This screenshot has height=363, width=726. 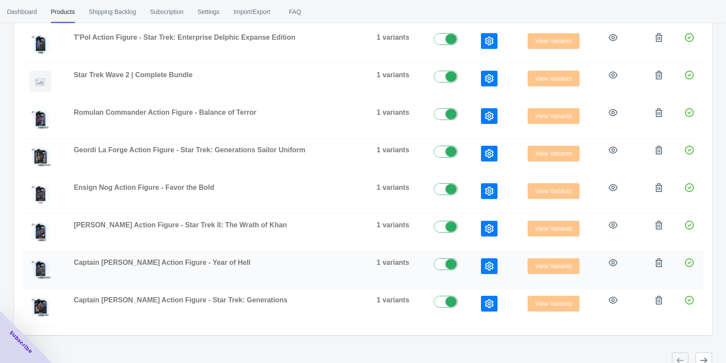 What do you see at coordinates (113, 12) in the screenshot?
I see `span: Shipping Backlog` at bounding box center [113, 12].